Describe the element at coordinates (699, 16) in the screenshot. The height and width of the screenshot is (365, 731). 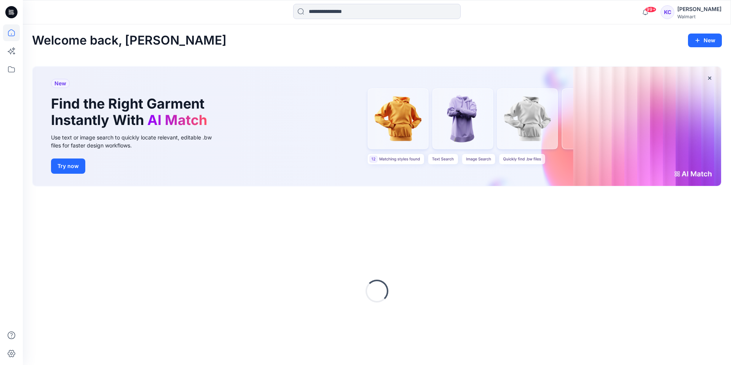
I see `div: Walmart` at that location.